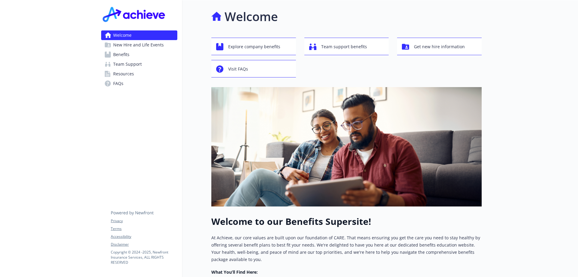  I want to click on a: FAQs, so click(139, 83).